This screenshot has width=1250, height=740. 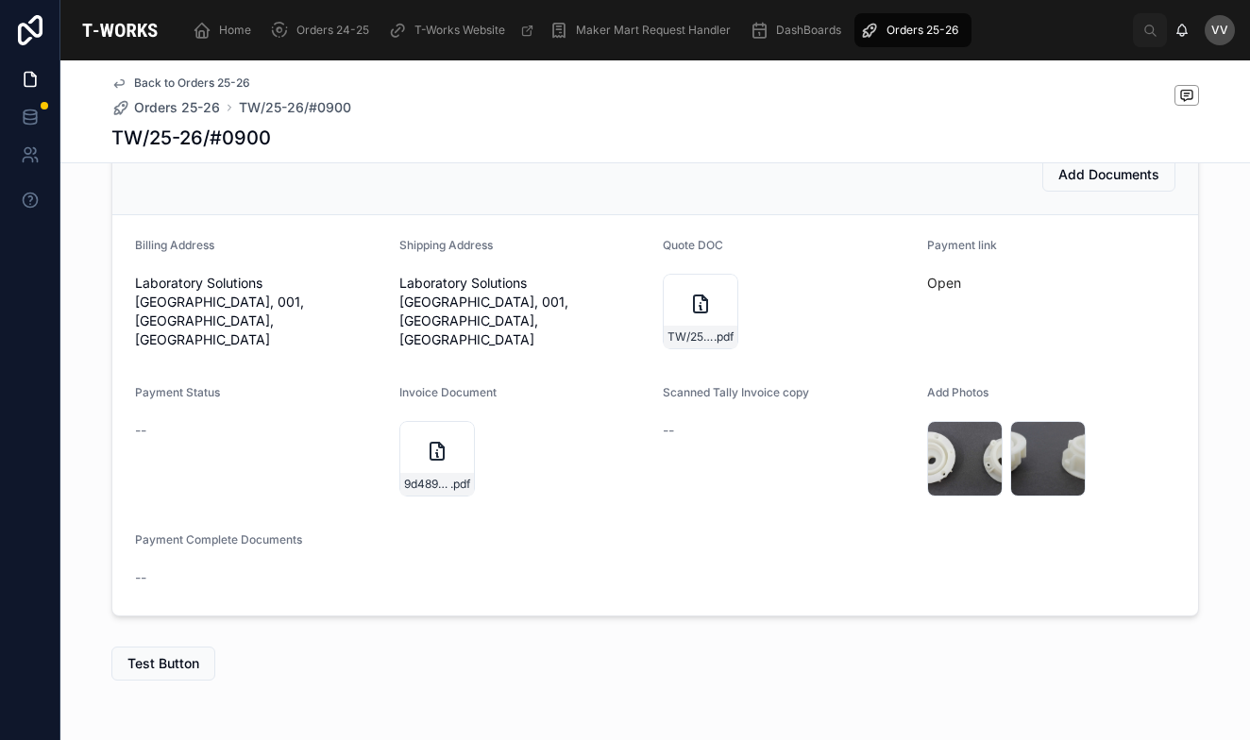 I want to click on span: Home, so click(x=235, y=30).